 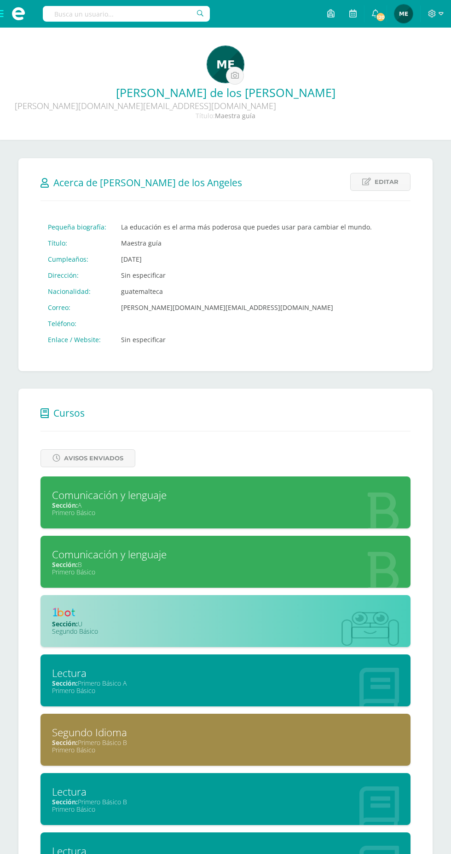 What do you see at coordinates (77, 340) in the screenshot?
I see `td: Enlace / Website:` at bounding box center [77, 340].